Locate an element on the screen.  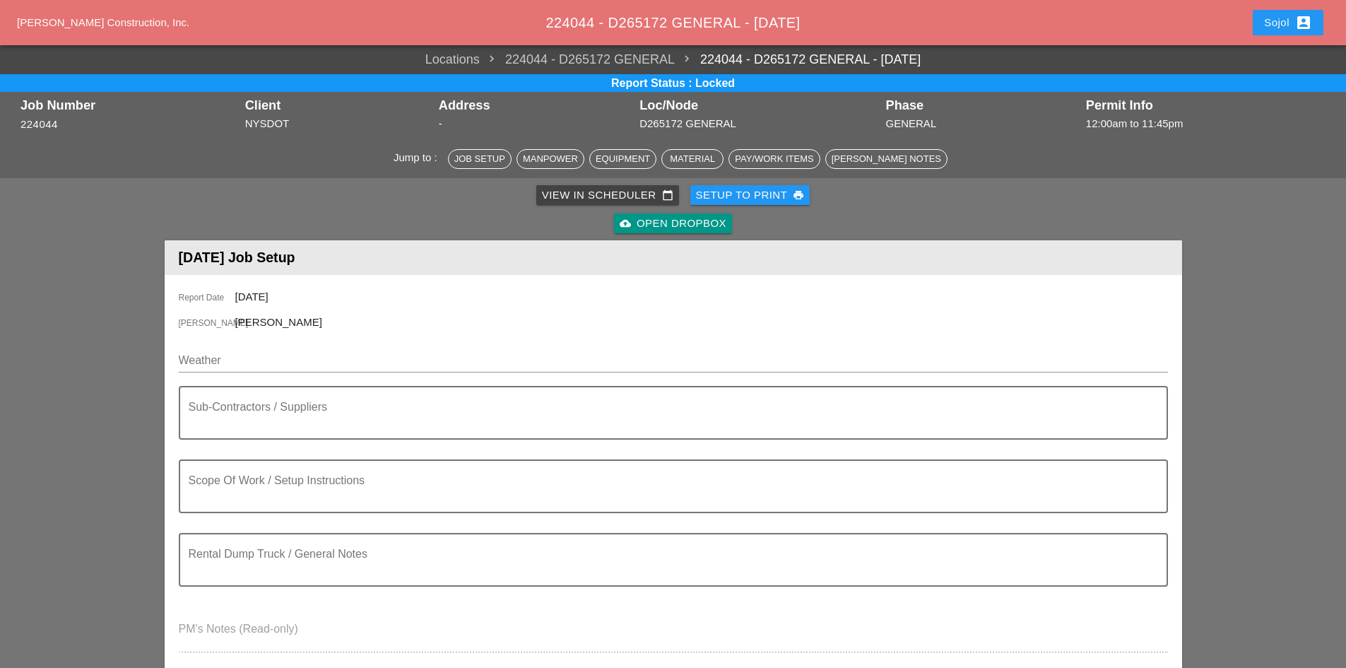
div: Loc/Node is located at coordinates (759, 105).